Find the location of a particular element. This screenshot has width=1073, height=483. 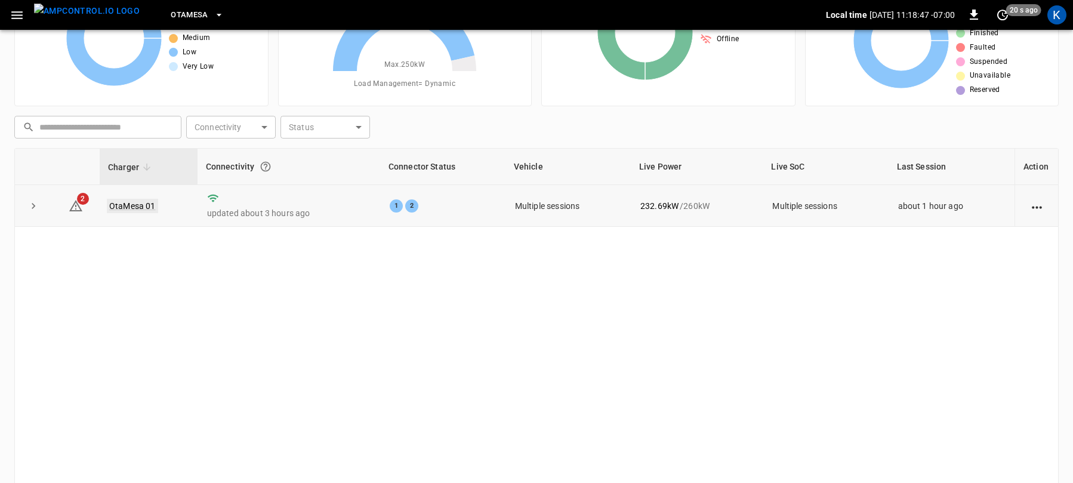

span: Low is located at coordinates (189, 53).